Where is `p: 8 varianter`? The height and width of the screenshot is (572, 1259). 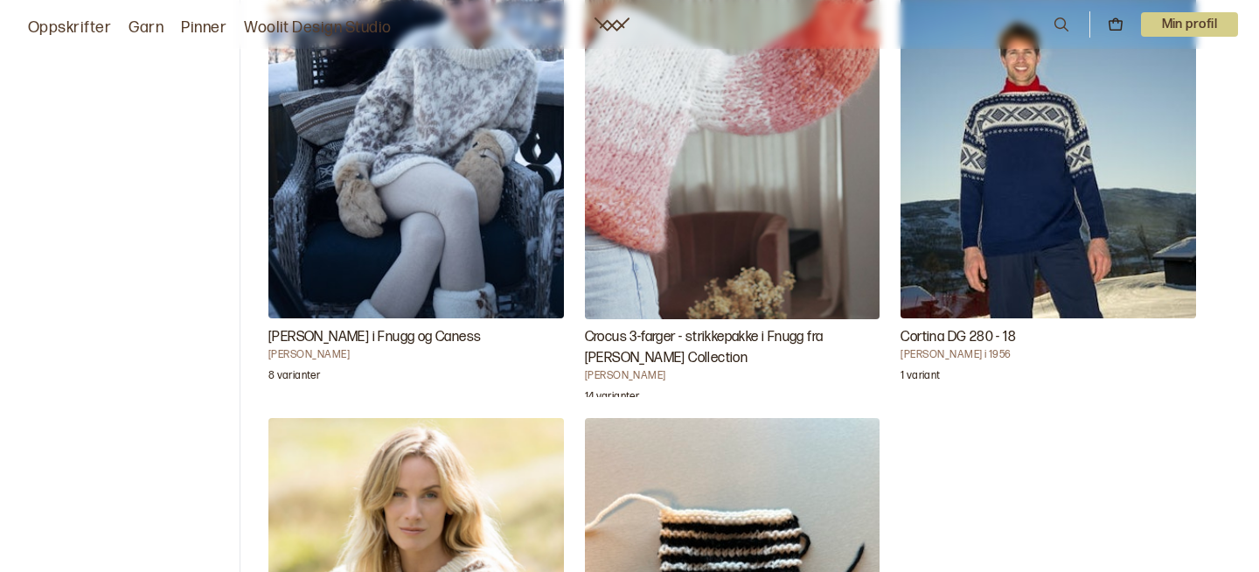 p: 8 varianter is located at coordinates (294, 378).